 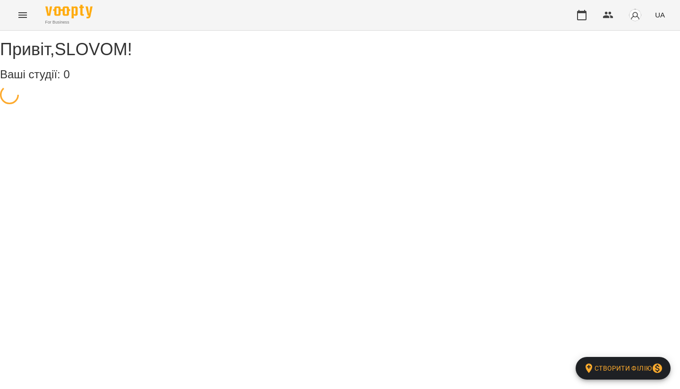 What do you see at coordinates (659, 15) in the screenshot?
I see `span: UA` at bounding box center [659, 15].